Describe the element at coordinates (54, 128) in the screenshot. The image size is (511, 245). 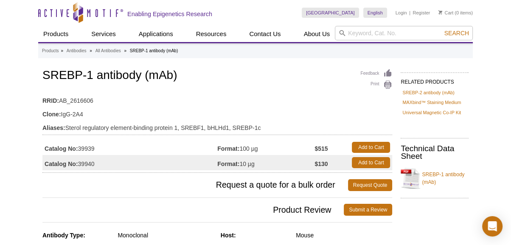
I see `strong: Aliases:` at that location.